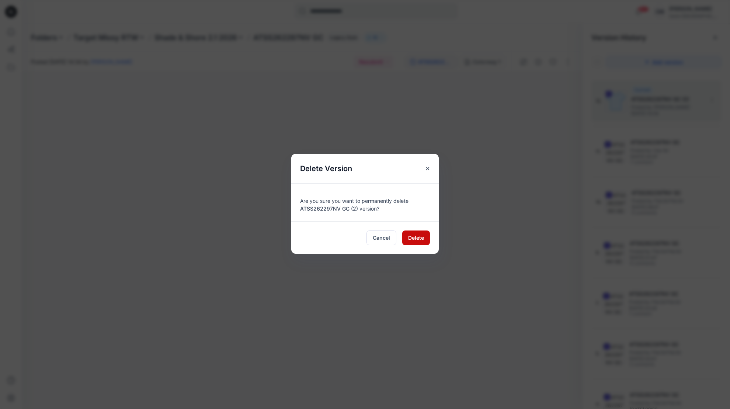 Image resolution: width=730 pixels, height=409 pixels. What do you see at coordinates (381, 238) in the screenshot?
I see `button: Cancel` at bounding box center [381, 238].